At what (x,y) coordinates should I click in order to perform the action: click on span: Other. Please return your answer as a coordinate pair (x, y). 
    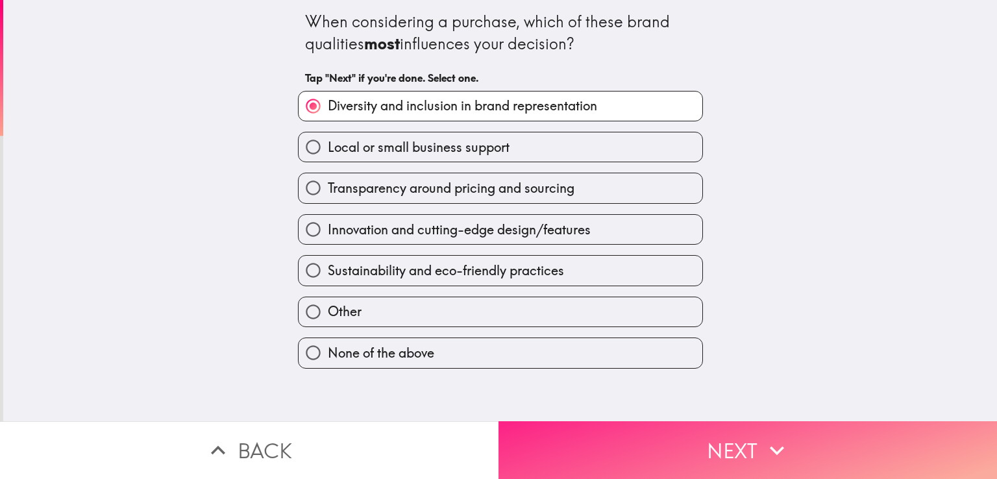
    Looking at the image, I should click on (345, 311).